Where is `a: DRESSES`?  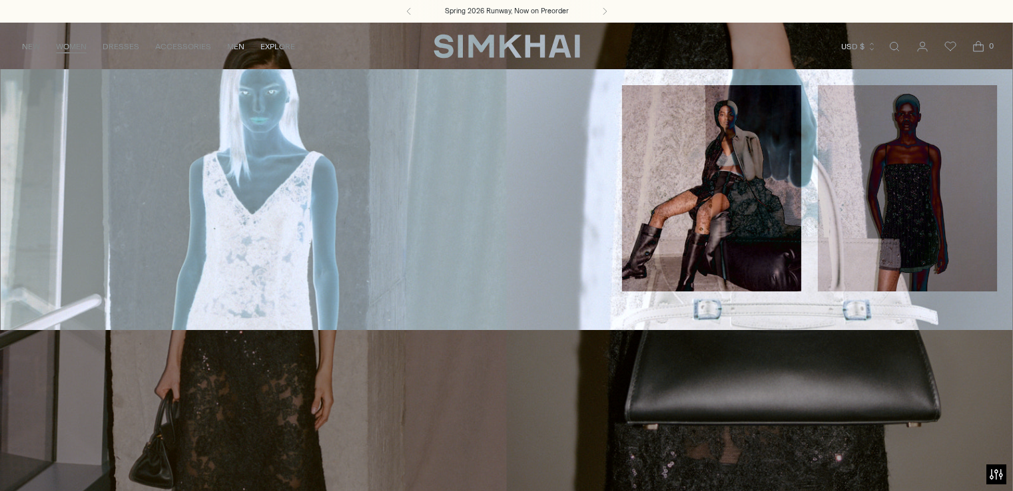
a: DRESSES is located at coordinates (121, 47).